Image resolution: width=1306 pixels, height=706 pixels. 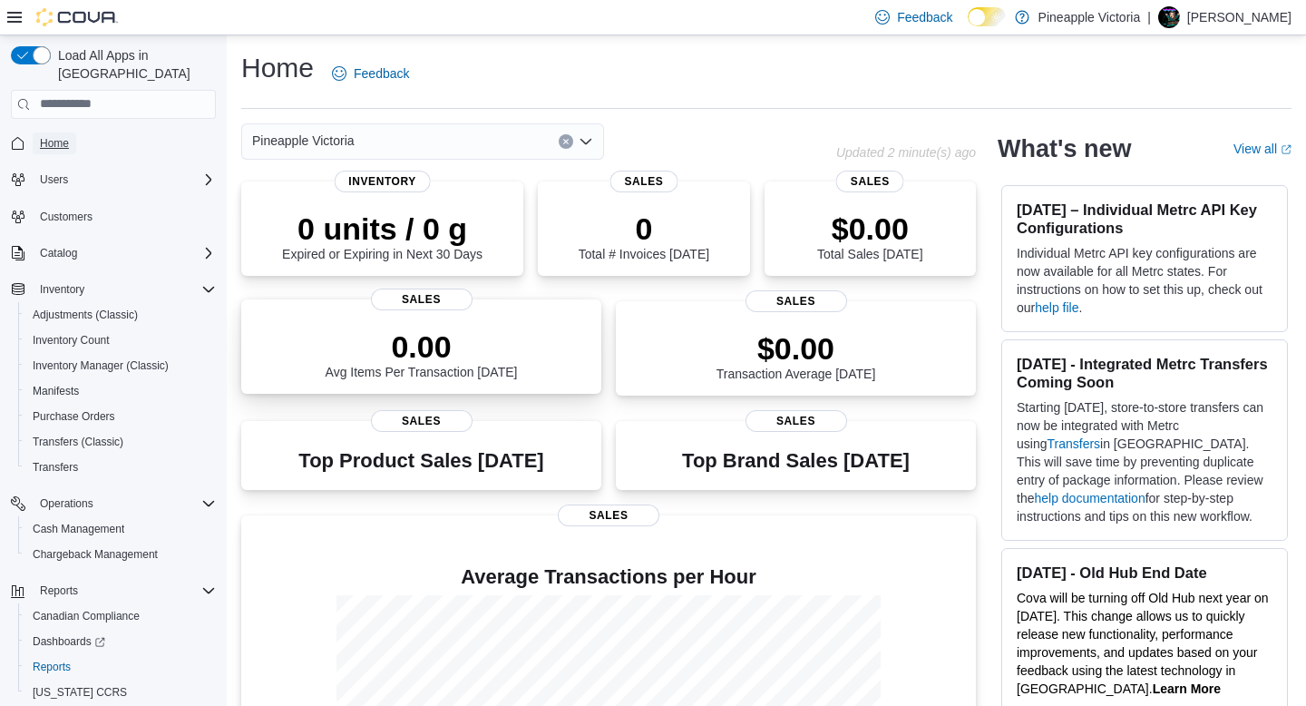 What do you see at coordinates (1286, 150) in the screenshot?
I see `svg: External link` at bounding box center [1286, 150].